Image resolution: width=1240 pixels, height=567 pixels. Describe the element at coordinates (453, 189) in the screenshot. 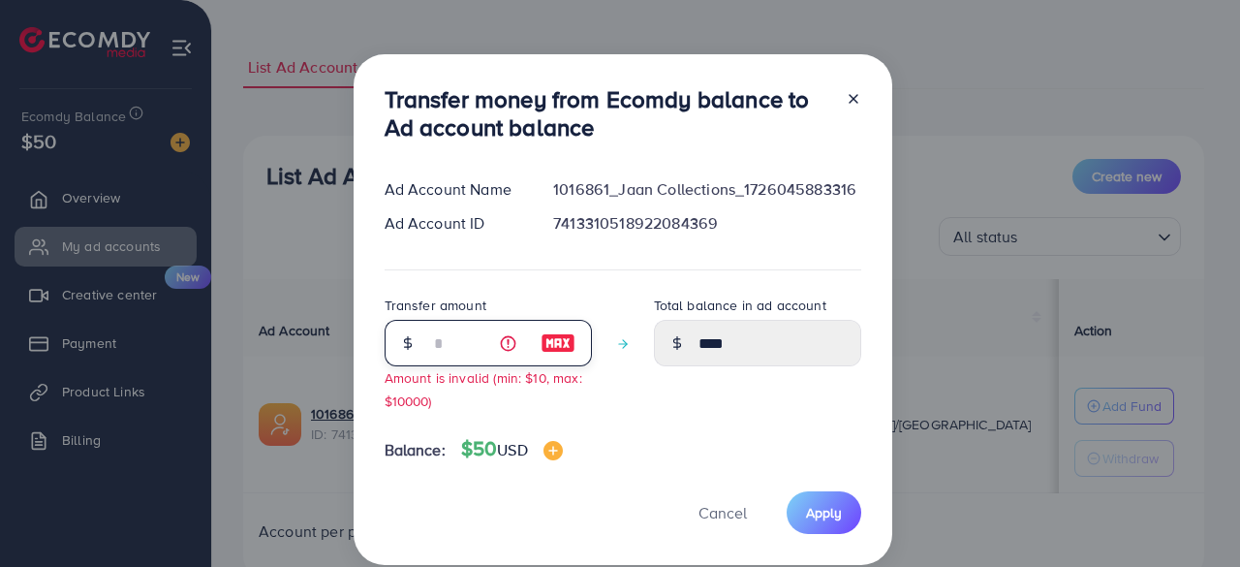

I see `div: Ad Account Name` at that location.